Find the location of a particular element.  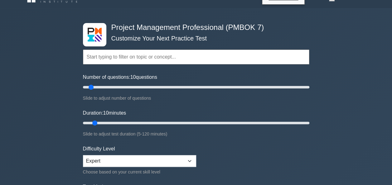

div: Choose based on your current skill level is located at coordinates (140, 172).